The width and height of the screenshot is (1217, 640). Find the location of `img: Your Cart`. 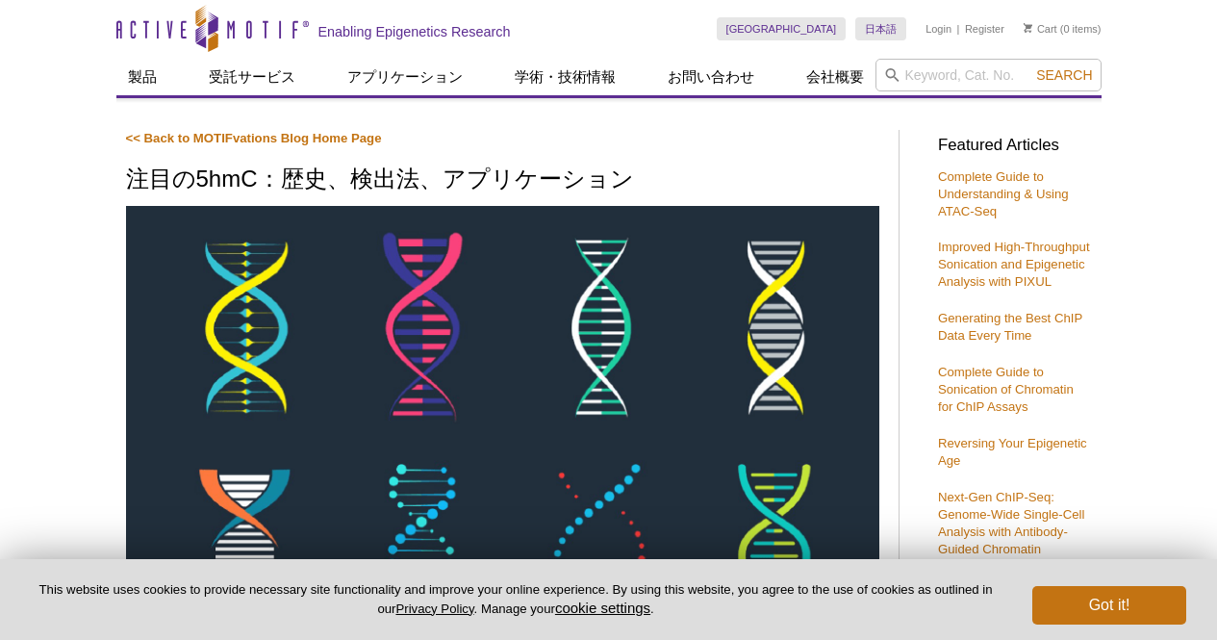

img: Your Cart is located at coordinates (1028, 28).